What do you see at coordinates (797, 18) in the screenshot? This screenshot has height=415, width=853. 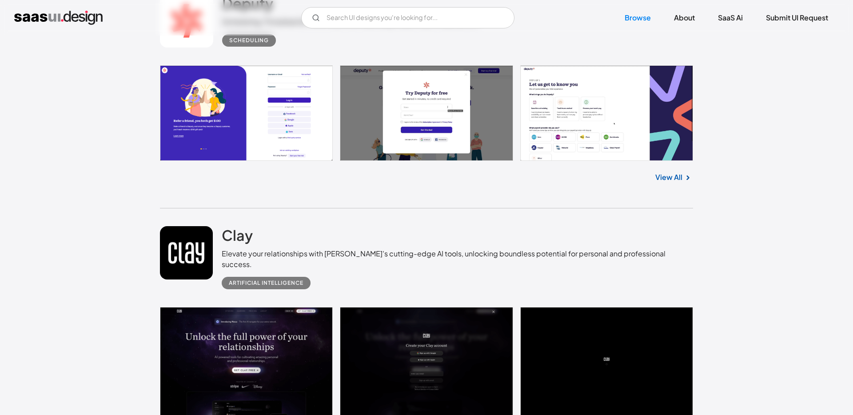 I see `a: Submit UI Request` at bounding box center [797, 18].